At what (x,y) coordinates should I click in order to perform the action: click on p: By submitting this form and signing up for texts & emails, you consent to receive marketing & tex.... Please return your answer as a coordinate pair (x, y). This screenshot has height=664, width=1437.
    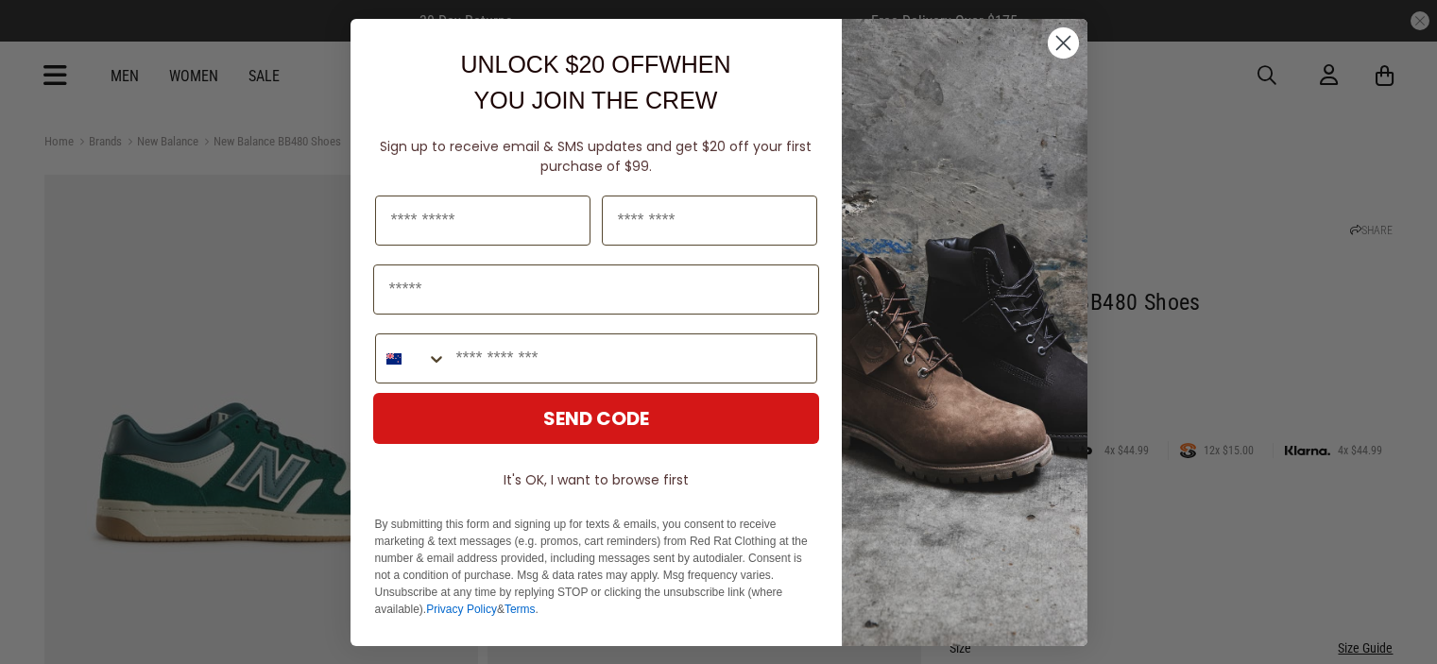
    Looking at the image, I should click on (596, 567).